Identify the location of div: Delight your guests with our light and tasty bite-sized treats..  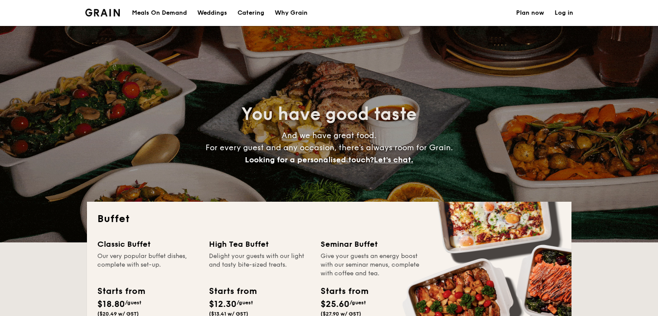
(260, 265).